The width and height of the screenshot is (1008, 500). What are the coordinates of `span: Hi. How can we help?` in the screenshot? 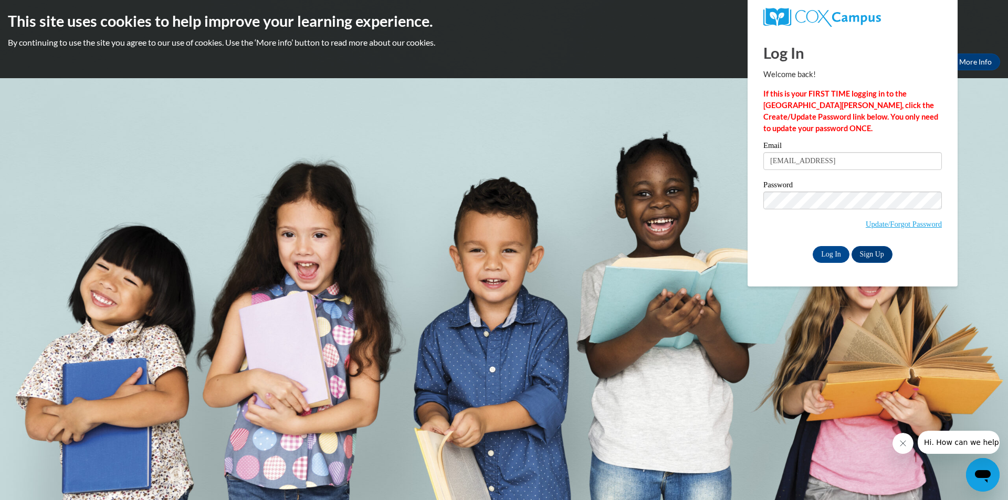 It's located at (46, 12).